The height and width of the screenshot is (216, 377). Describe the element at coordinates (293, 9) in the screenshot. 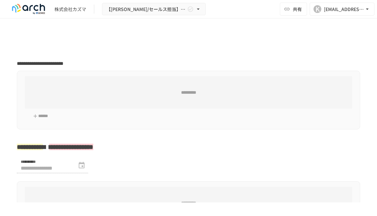

I see `button: 共有` at that location.